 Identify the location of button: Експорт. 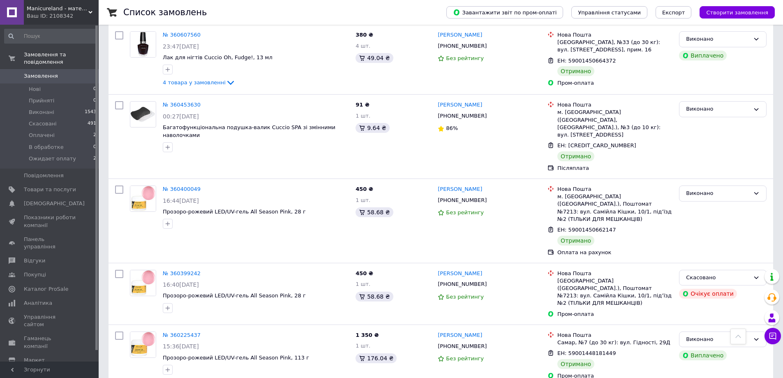
(674, 12).